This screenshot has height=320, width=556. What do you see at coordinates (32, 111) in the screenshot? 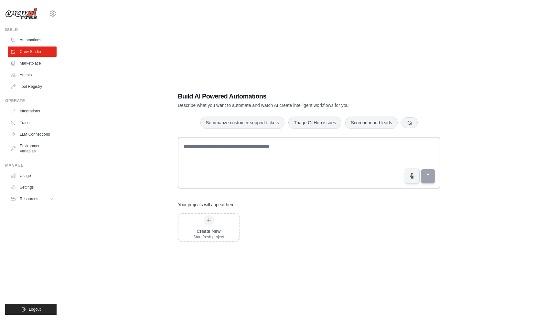
I see `a: Integrations` at bounding box center [32, 111].